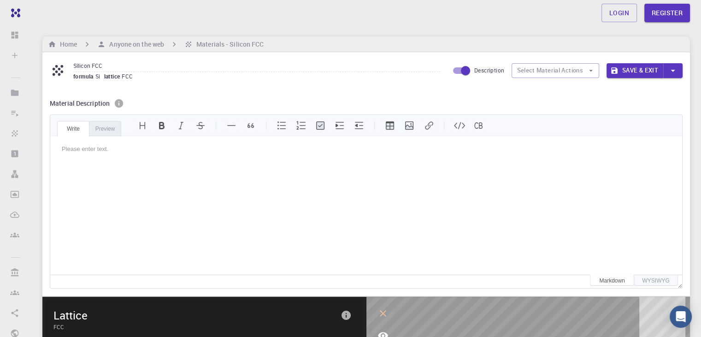  What do you see at coordinates (85, 148) in the screenshot?
I see `span: Please enter text.` at bounding box center [85, 148].